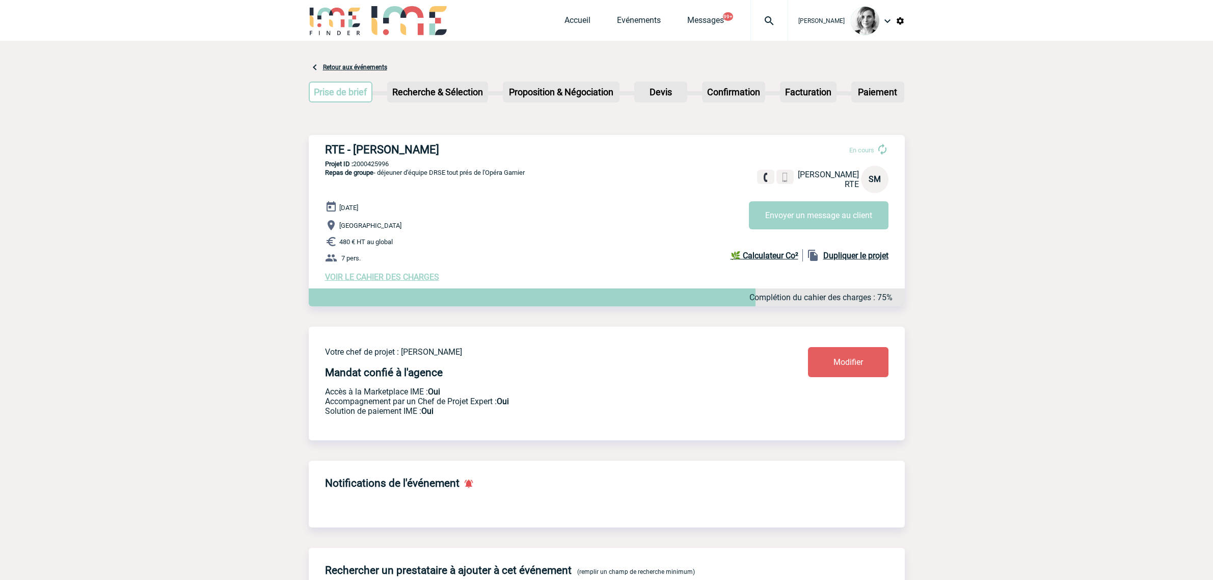 The height and width of the screenshot is (580, 1213). Describe the element at coordinates (848, 362) in the screenshot. I see `span: Modifier` at that location.